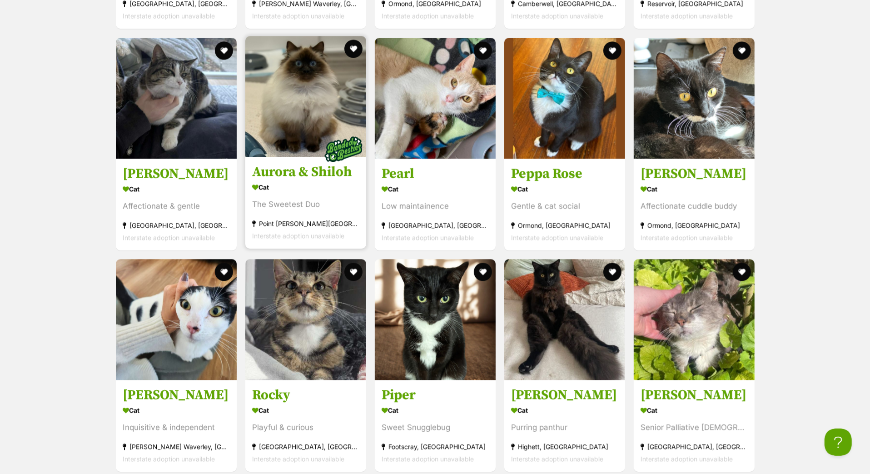  What do you see at coordinates (435, 174) in the screenshot?
I see `h3: Pearl` at bounding box center [435, 174].